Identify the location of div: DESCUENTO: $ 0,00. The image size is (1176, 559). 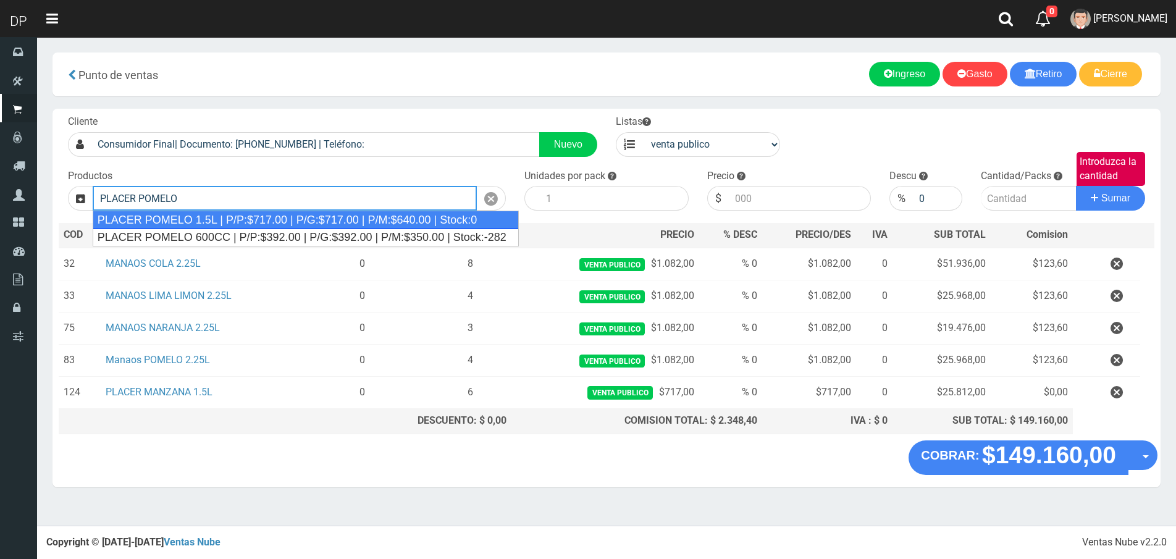
(403, 420).